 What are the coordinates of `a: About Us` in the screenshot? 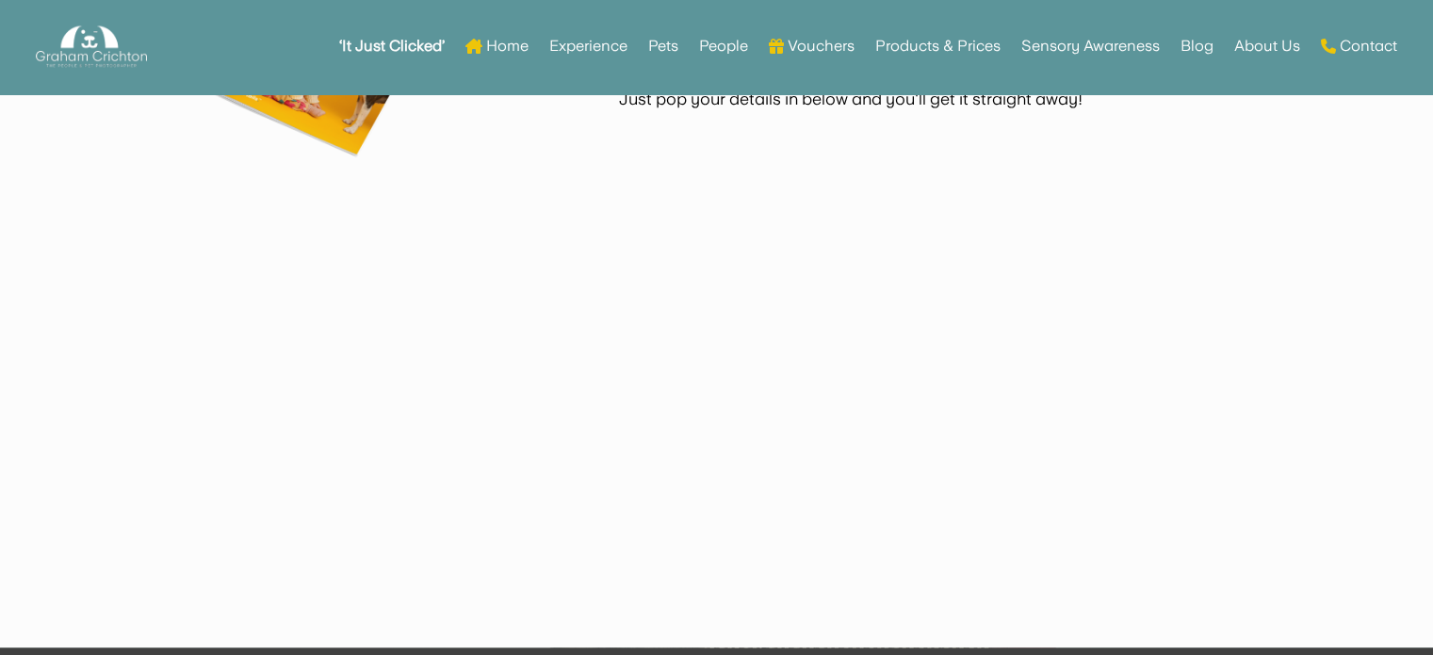 It's located at (1267, 46).